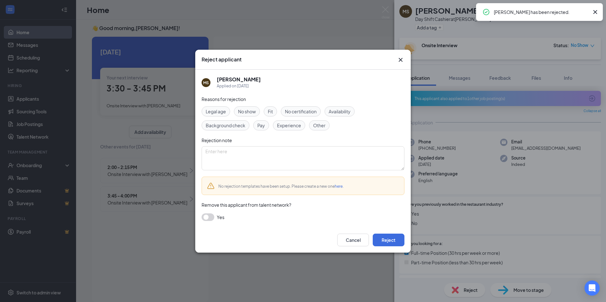 The width and height of the screenshot is (606, 302). Describe the element at coordinates (225, 125) in the screenshot. I see `span: Background check` at that location.